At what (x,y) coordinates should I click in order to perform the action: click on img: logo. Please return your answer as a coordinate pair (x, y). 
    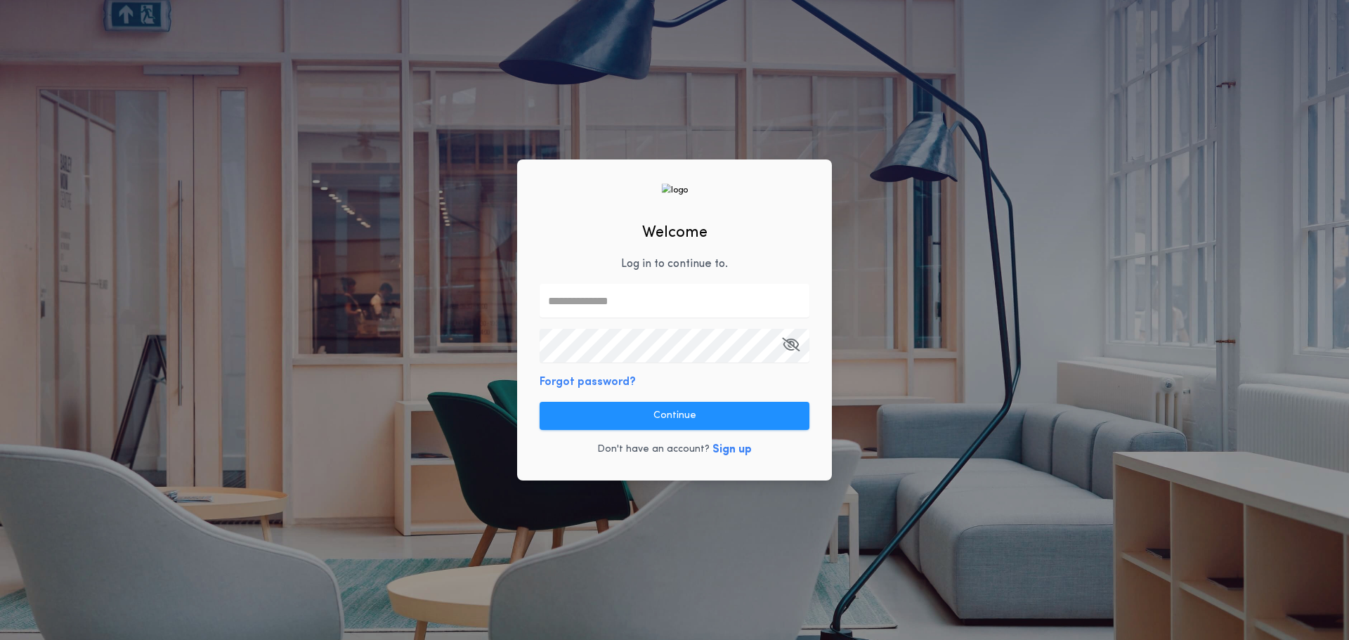
    Looking at the image, I should click on (674, 190).